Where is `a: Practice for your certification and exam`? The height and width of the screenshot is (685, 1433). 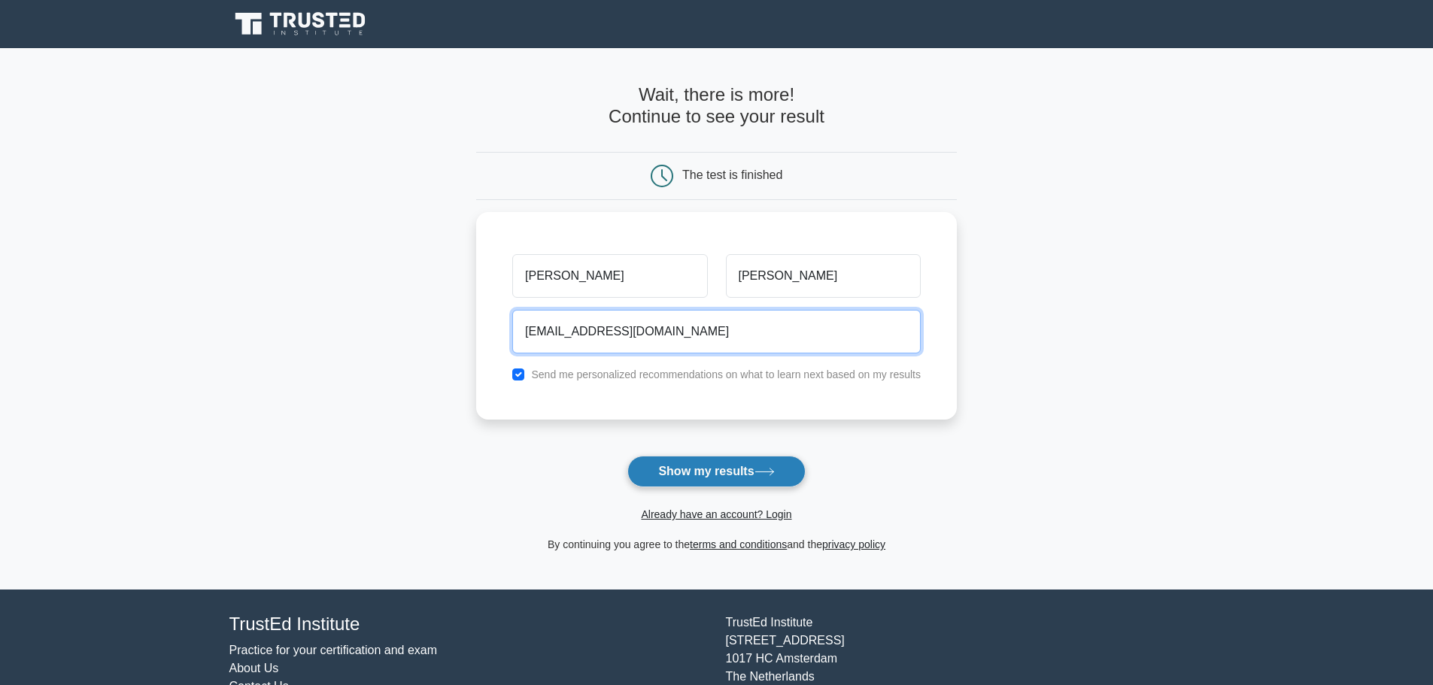
a: Practice for your certification and exam is located at coordinates (333, 650).